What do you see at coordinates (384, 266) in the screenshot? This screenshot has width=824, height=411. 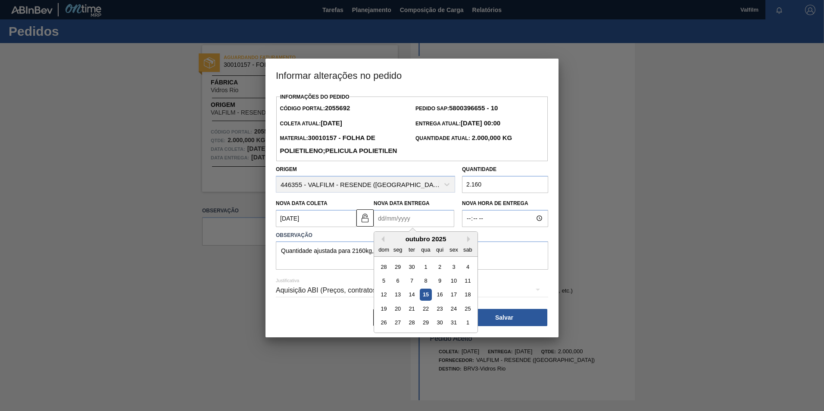 I see `div: Choose domingo, 28 de setembro de 2025` at bounding box center [384, 266].